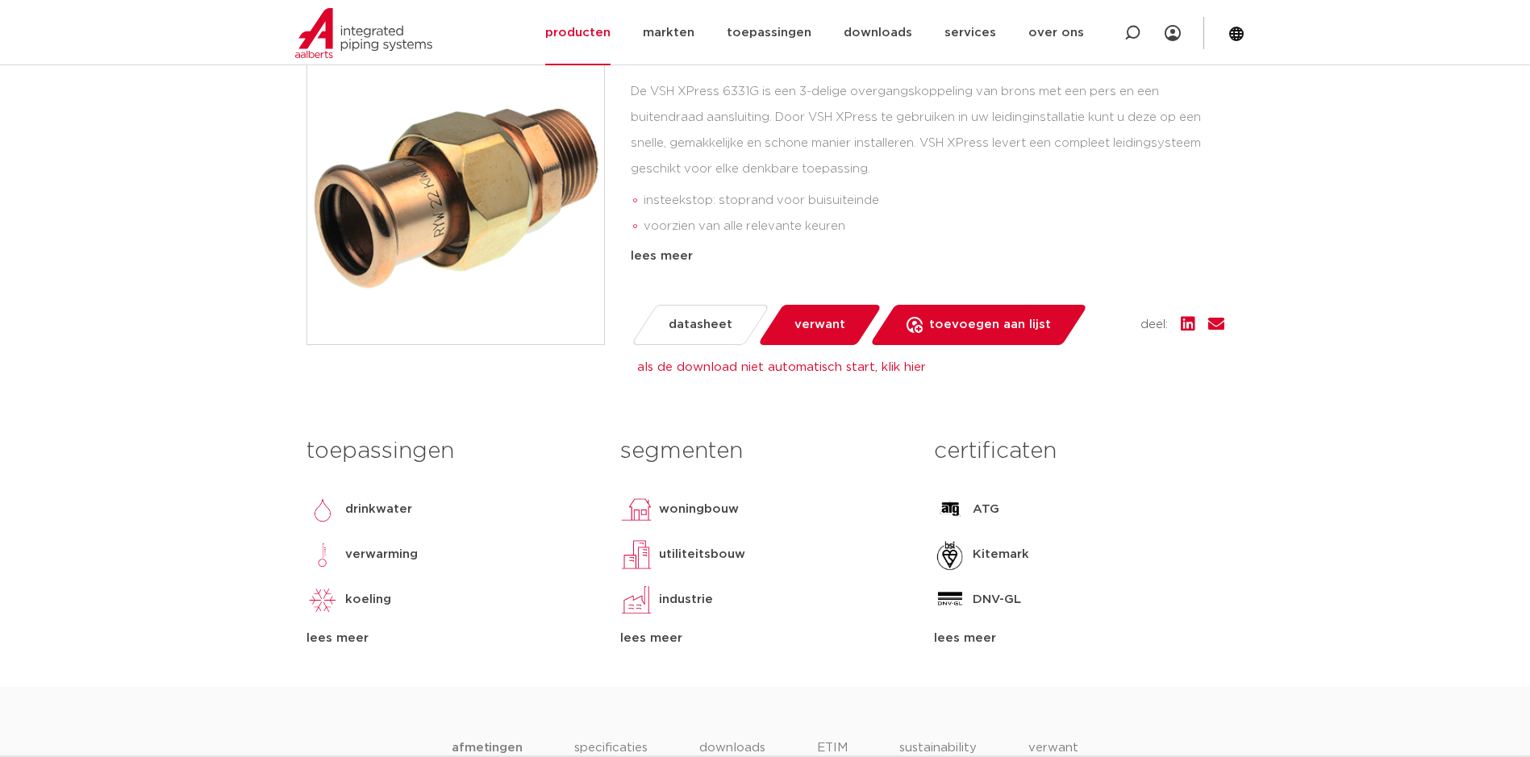 Image resolution: width=1530 pixels, height=757 pixels. Describe the element at coordinates (368, 600) in the screenshot. I see `p: koeling` at that location.